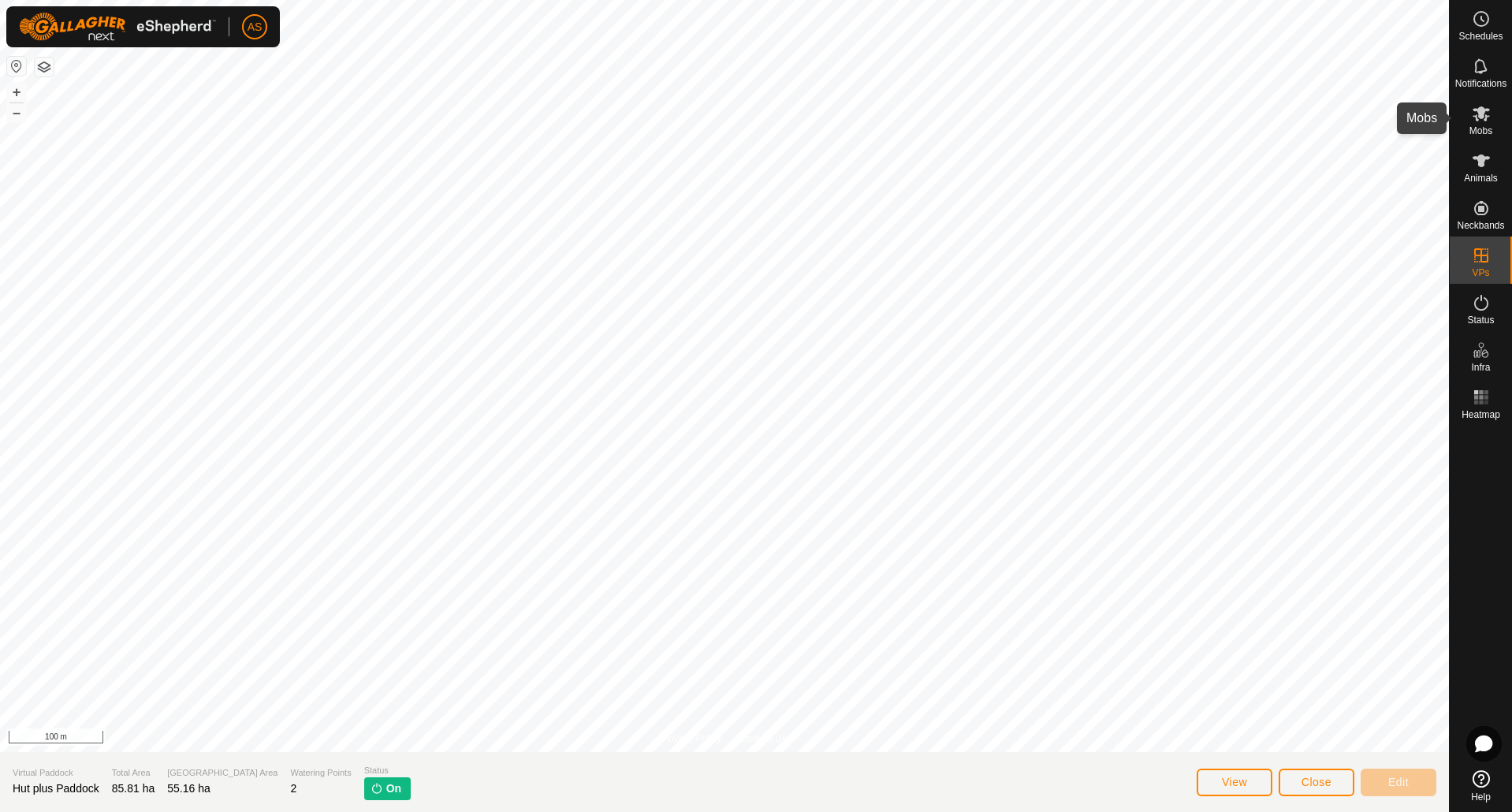 The height and width of the screenshot is (812, 1512). What do you see at coordinates (692, 738) in the screenshot?
I see `a: Privacy Policy` at bounding box center [692, 738].